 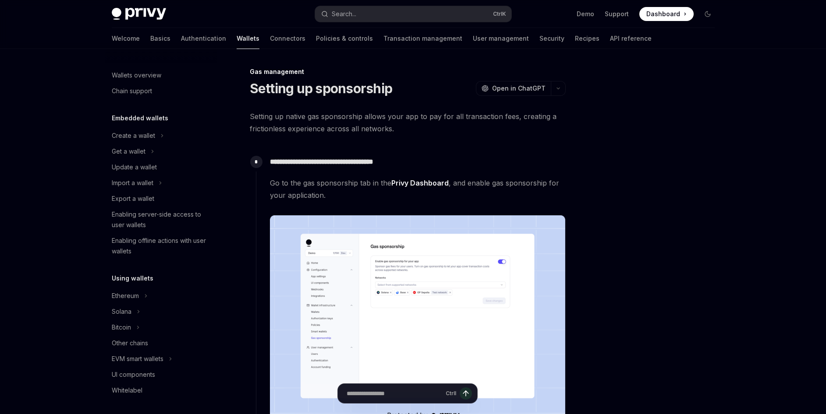 I want to click on img: dark logo, so click(x=139, y=14).